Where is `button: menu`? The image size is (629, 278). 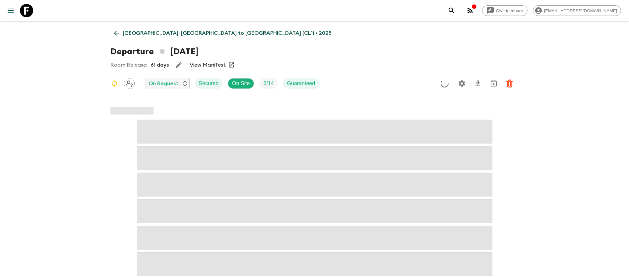
button: menu is located at coordinates (11, 11).